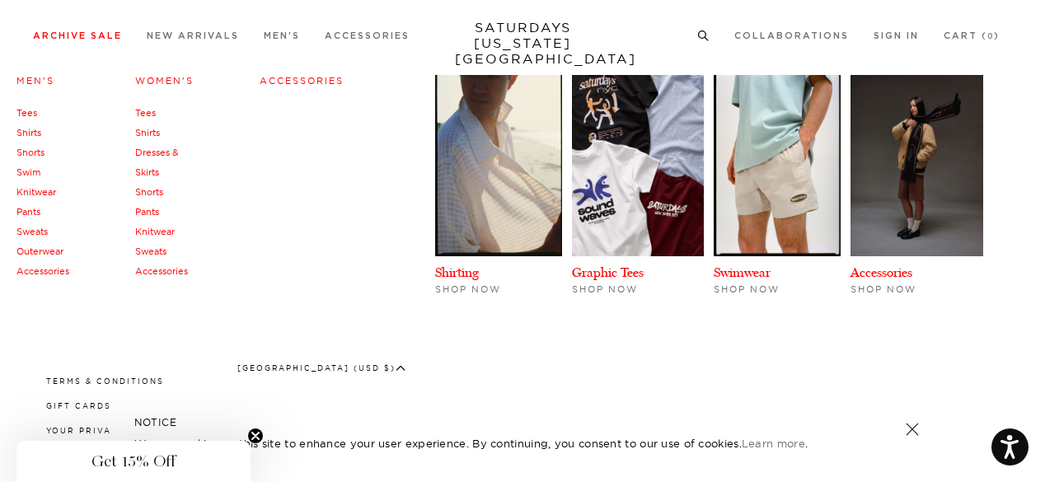 This screenshot has width=1045, height=482. What do you see at coordinates (991, 36) in the screenshot?
I see `small: 0` at bounding box center [991, 36].